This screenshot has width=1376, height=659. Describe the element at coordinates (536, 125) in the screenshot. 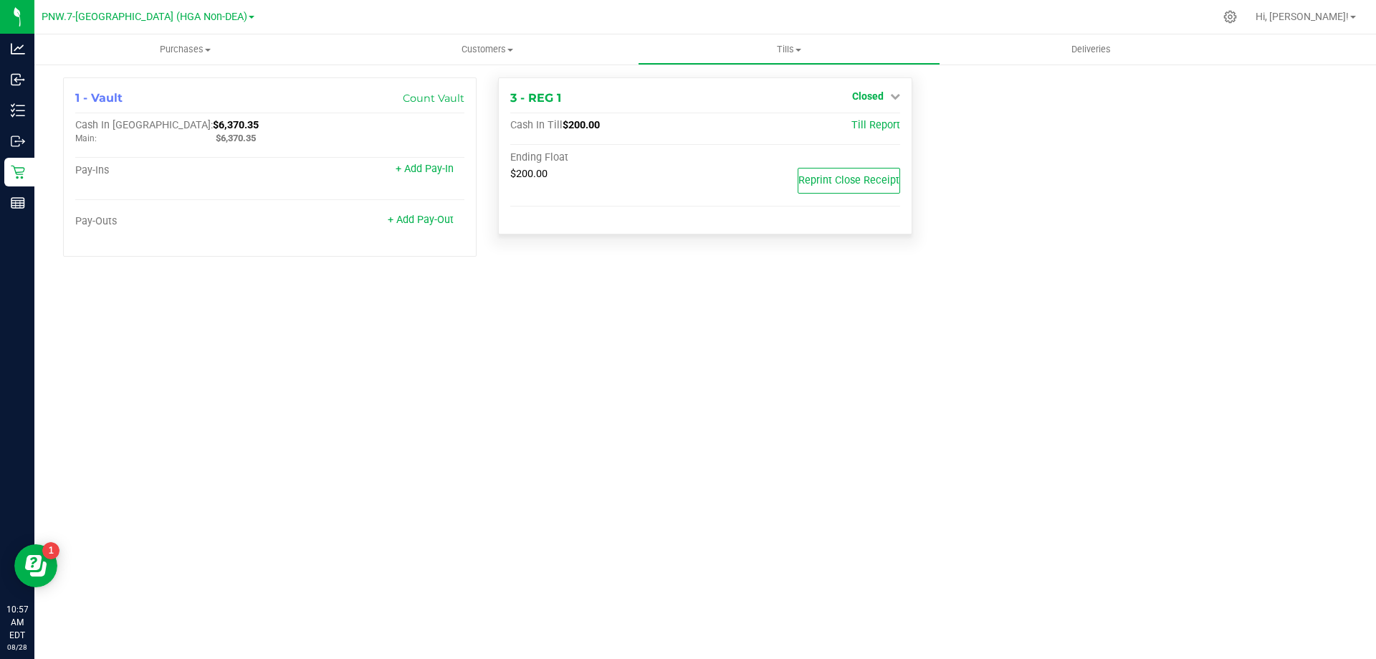

I see `span: Cash In Till` at that location.